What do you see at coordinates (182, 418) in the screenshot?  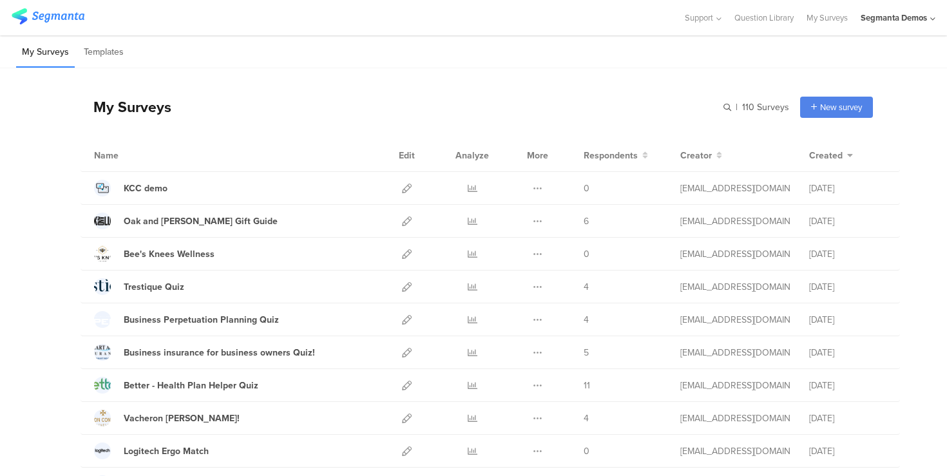 I see `div: Vacheron Constantin Quiz!` at bounding box center [182, 418].